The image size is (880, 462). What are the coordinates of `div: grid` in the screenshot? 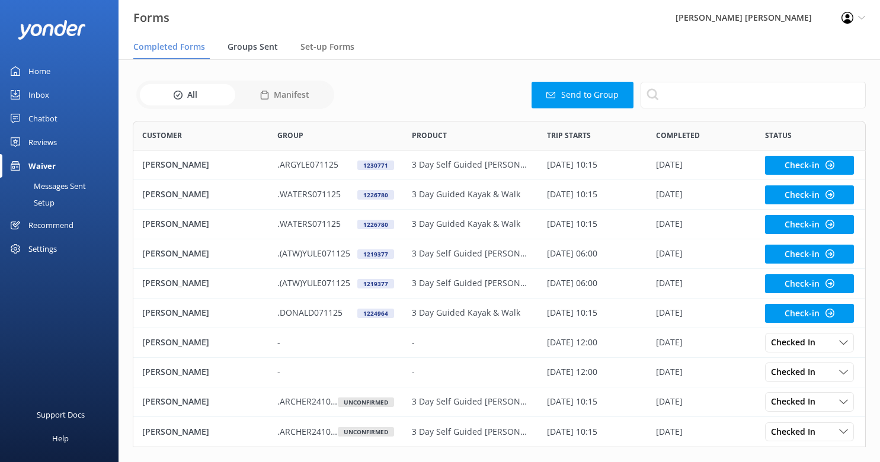 It's located at (499, 299).